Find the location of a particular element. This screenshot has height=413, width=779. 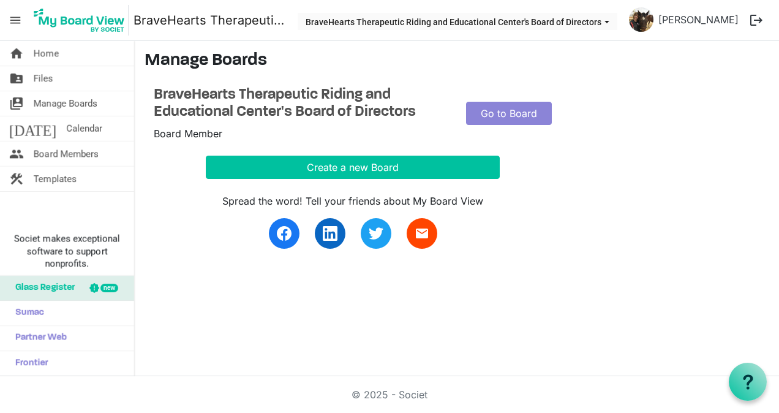

span: Manage Boards is located at coordinates (65, 103).